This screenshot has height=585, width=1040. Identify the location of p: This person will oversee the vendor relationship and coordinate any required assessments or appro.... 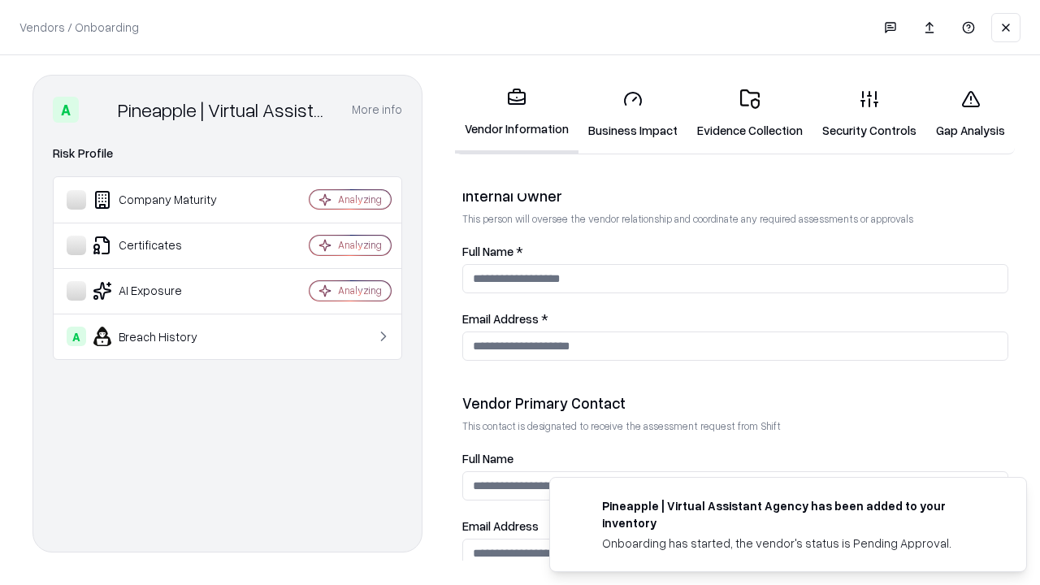
(735, 219).